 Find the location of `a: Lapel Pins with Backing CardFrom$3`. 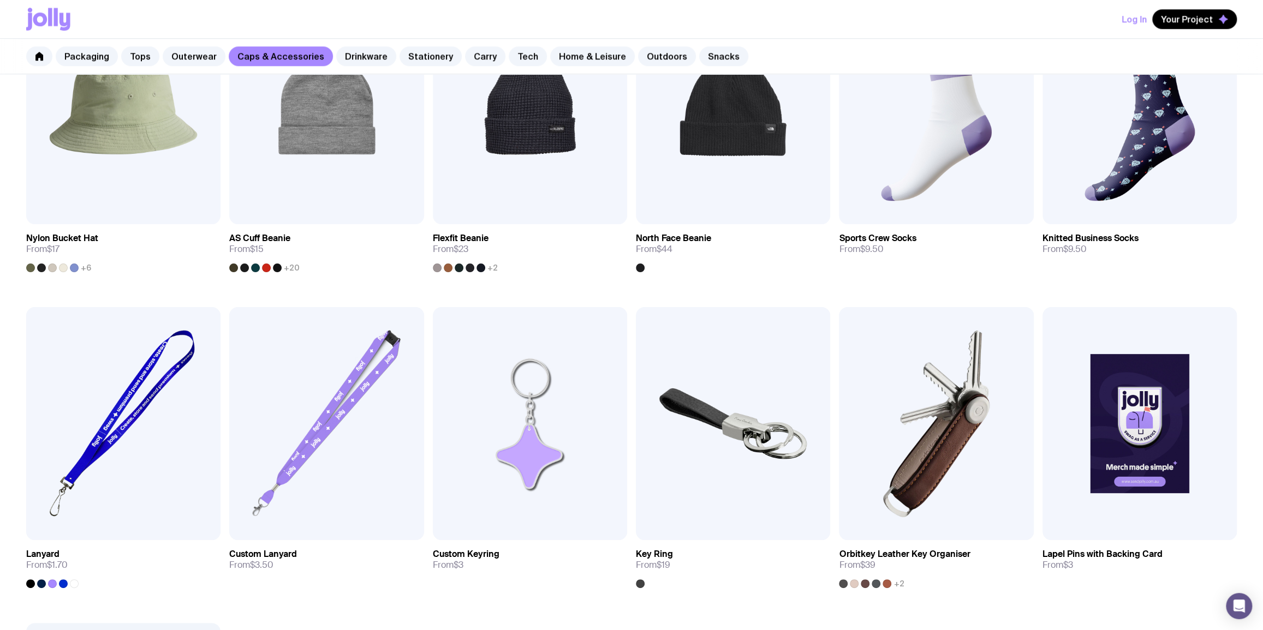

a: Lapel Pins with Backing CardFrom$3 is located at coordinates (1140, 560).